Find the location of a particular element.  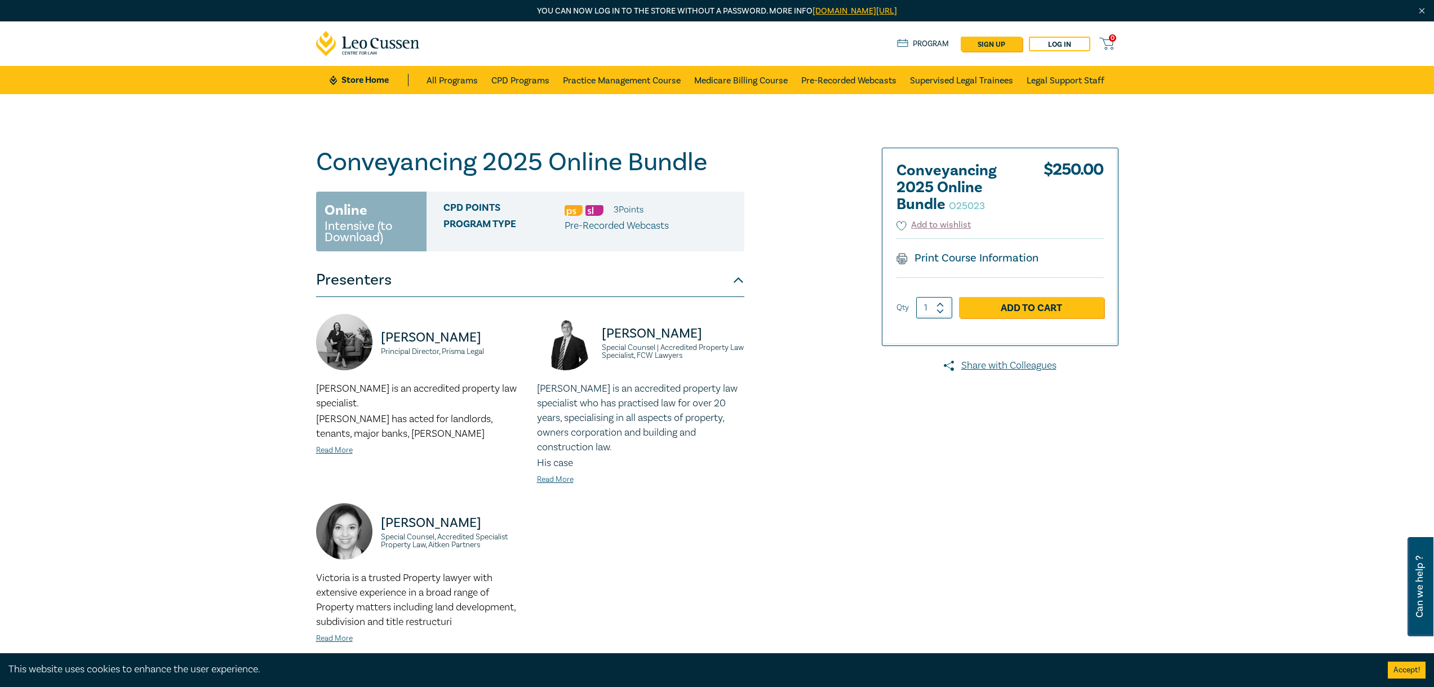

a: Store Home is located at coordinates (368, 80).